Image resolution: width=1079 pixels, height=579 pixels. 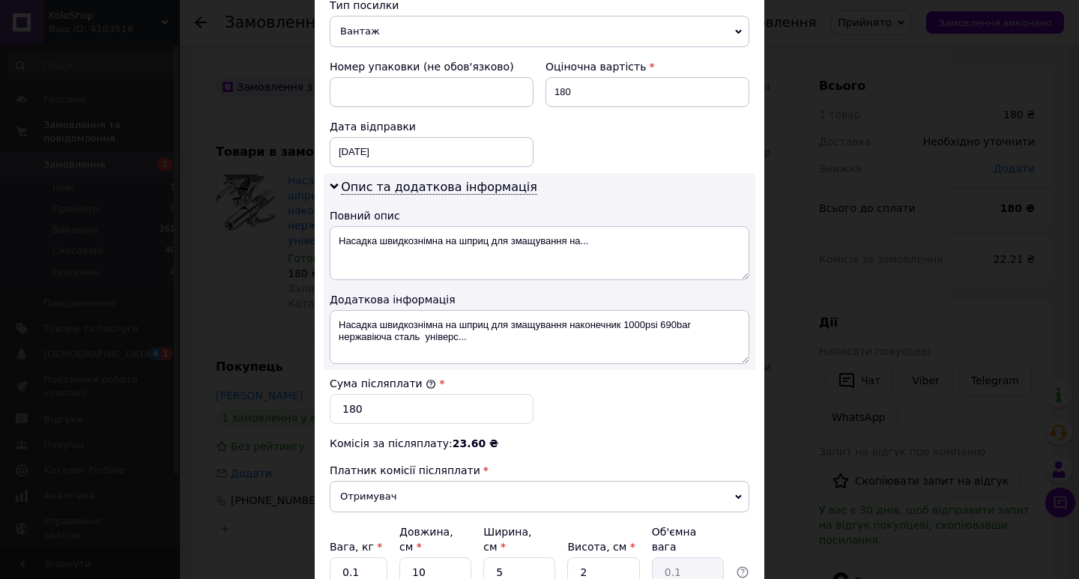 What do you see at coordinates (356, 547) in the screenshot?
I see `label: Вага, кг` at bounding box center [356, 547].